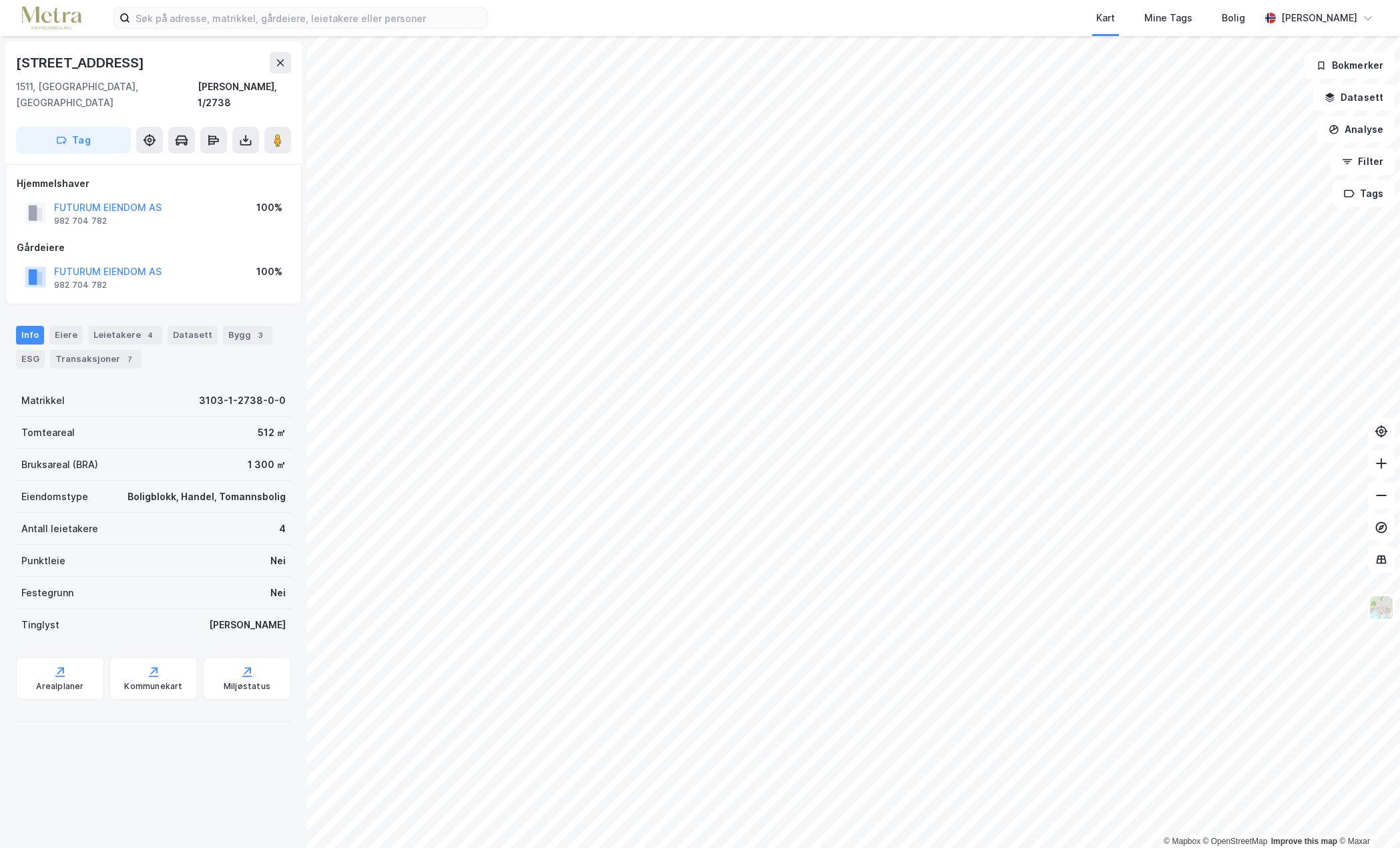  I want to click on div: Datasett, so click(192, 335).